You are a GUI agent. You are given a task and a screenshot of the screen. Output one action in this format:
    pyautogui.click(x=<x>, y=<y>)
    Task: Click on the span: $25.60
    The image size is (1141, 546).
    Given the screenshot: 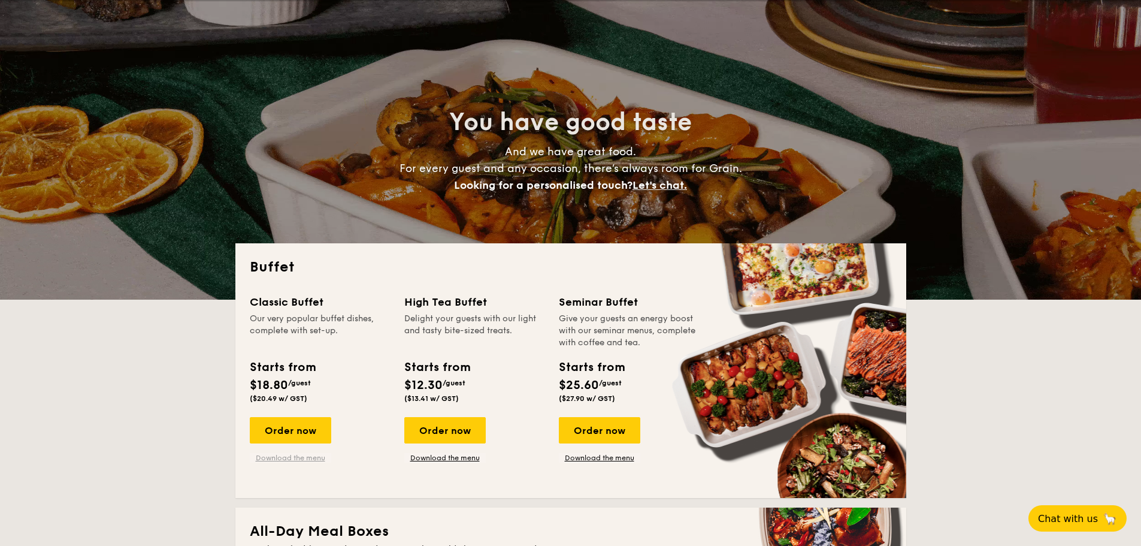 What is the action you would take?
    pyautogui.click(x=579, y=385)
    